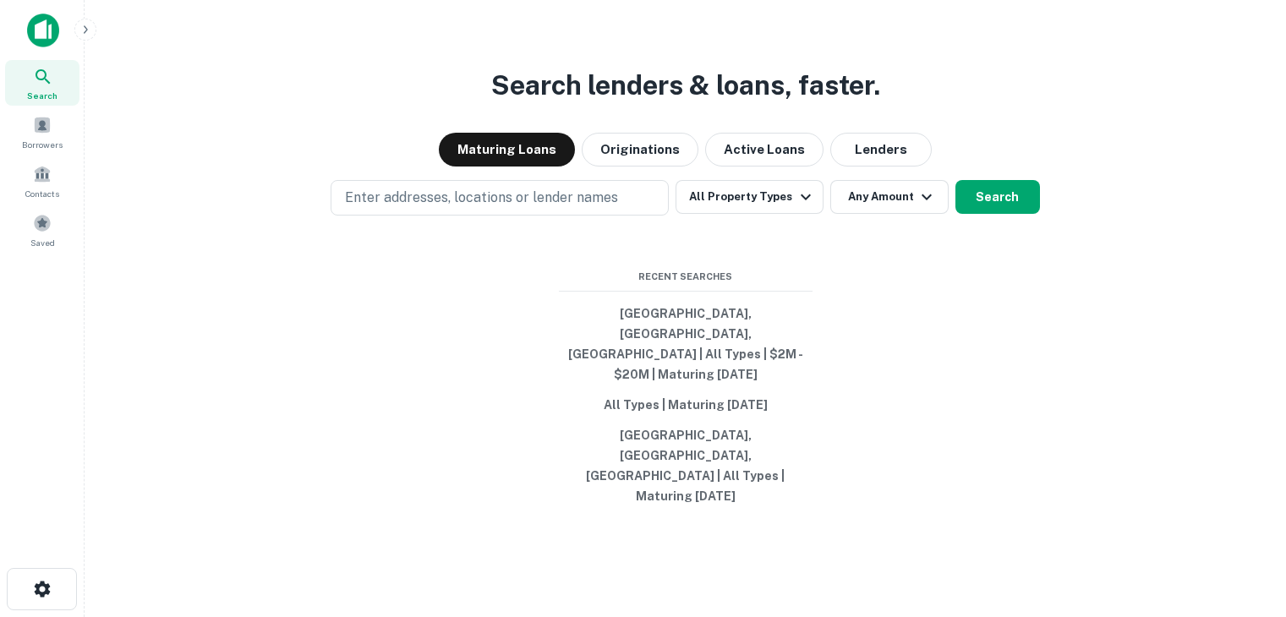 This screenshot has height=617, width=1286. Describe the element at coordinates (1244, 523) in the screenshot. I see `div: Chat Widget` at that location.